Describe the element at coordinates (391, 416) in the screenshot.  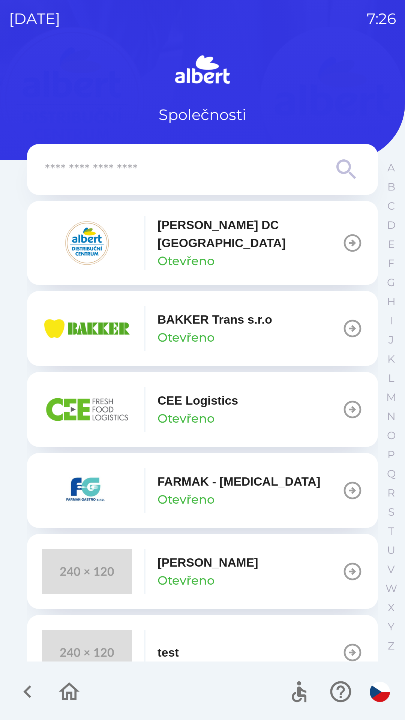
I see `button: N` at that location.